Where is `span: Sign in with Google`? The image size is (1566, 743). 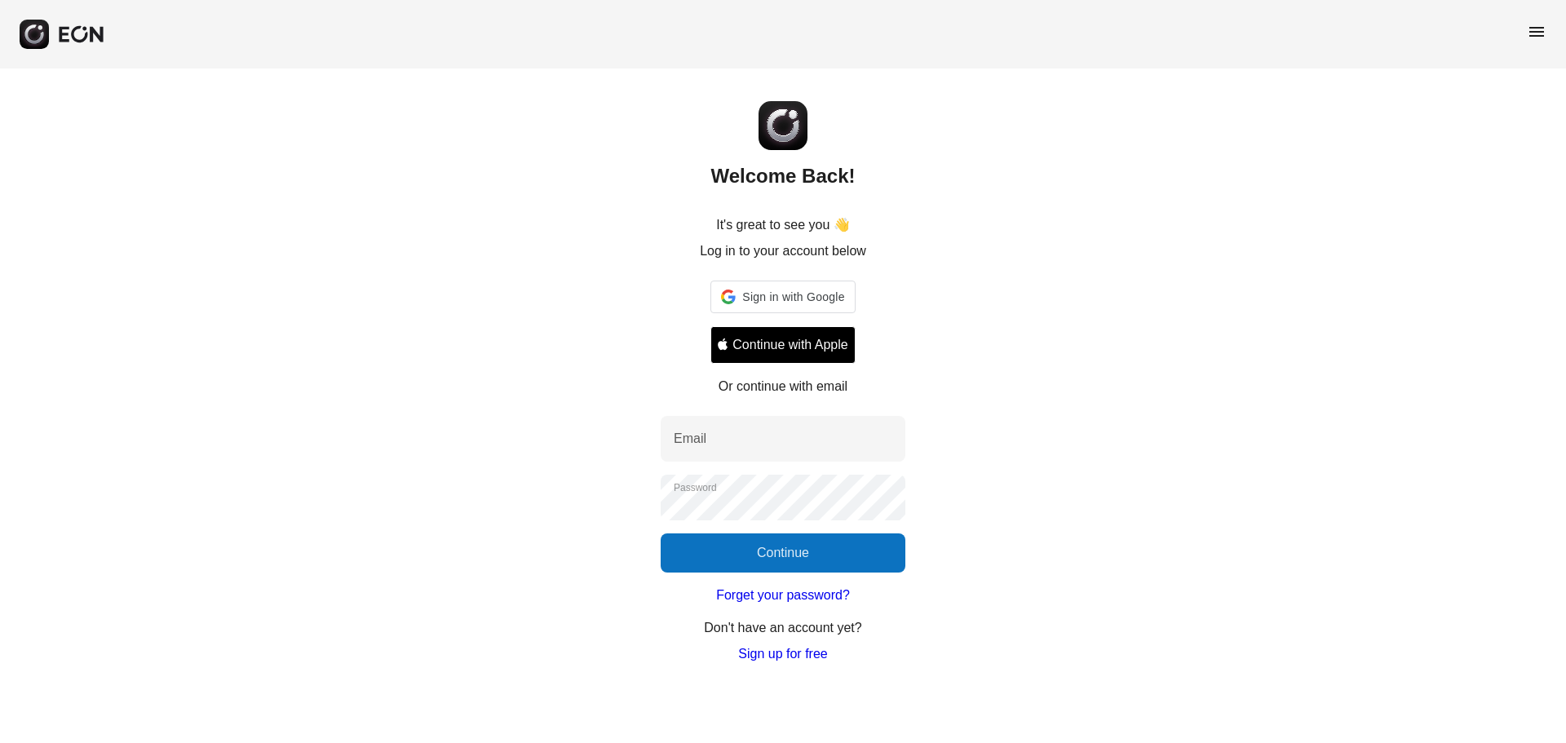
span: Sign in with Google is located at coordinates (793, 297).